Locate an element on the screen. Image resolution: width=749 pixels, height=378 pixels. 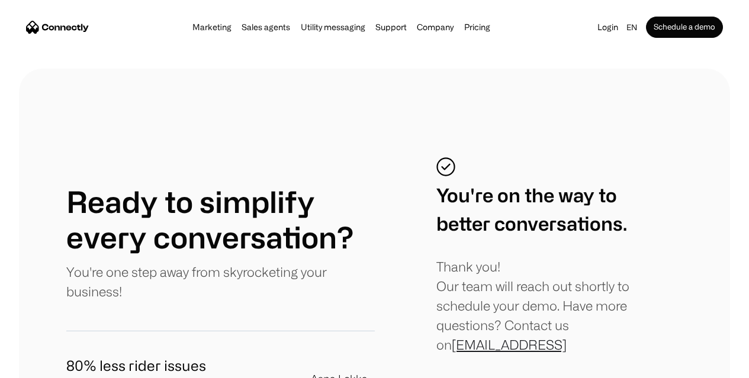
div: en is located at coordinates (632, 27).